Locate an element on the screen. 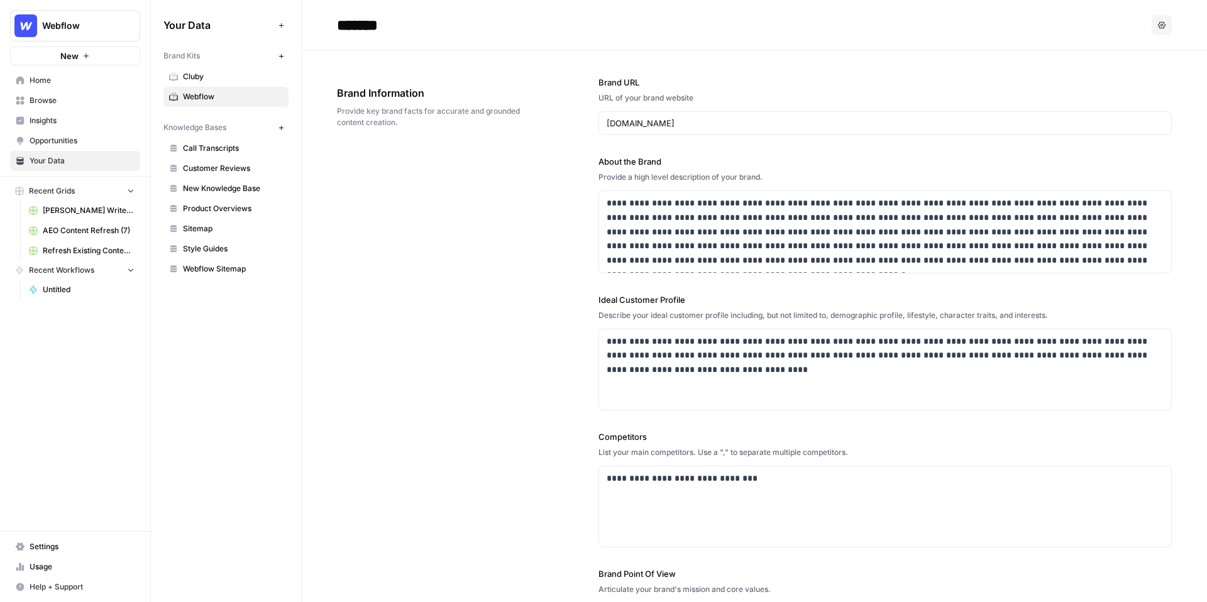  span: AEO Content Refresh (7) is located at coordinates (89, 231).